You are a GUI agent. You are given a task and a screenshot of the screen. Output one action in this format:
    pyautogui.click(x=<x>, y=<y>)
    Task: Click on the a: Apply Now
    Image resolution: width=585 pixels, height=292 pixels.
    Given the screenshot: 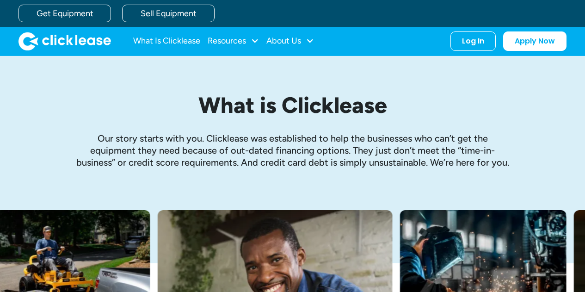 What is the action you would take?
    pyautogui.click(x=534, y=41)
    